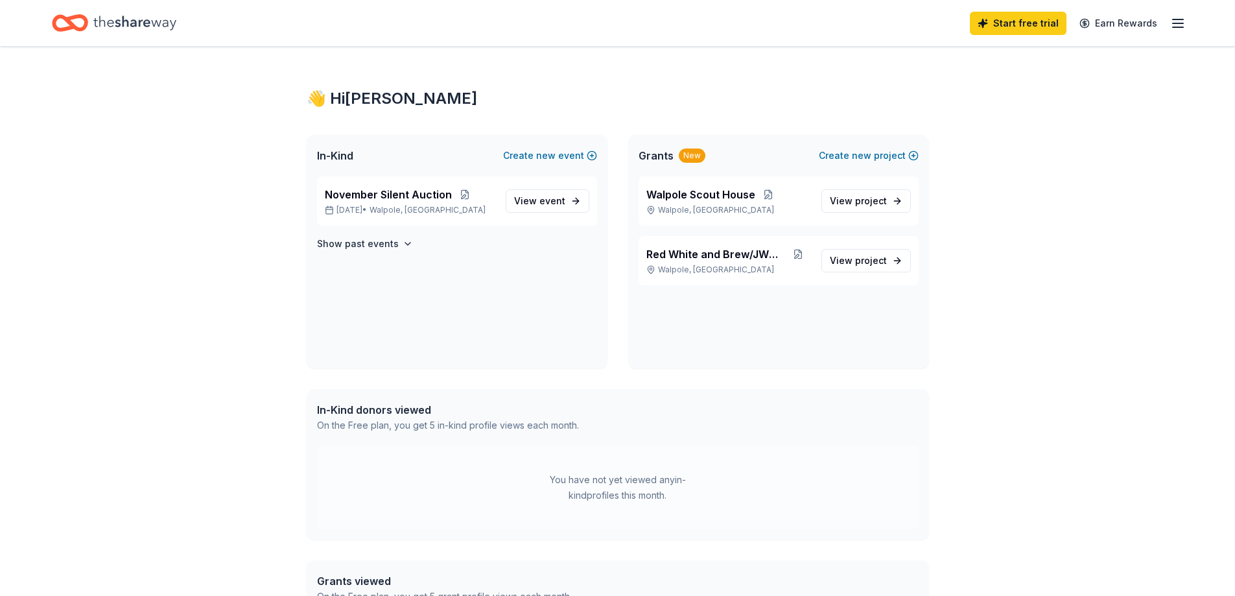 This screenshot has width=1235, height=596. Describe the element at coordinates (1118, 23) in the screenshot. I see `a: Earn Rewards` at that location.